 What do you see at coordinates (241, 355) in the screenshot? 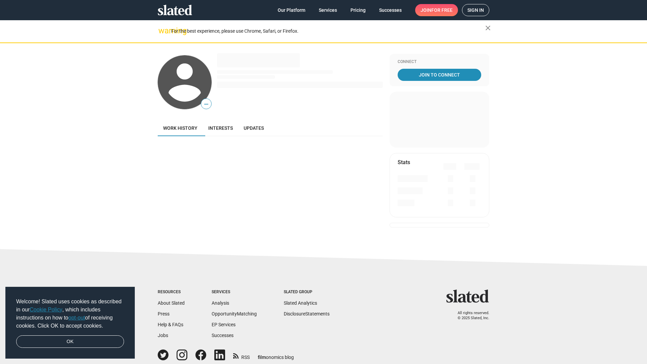
I see `a: RSS` at bounding box center [241, 355].